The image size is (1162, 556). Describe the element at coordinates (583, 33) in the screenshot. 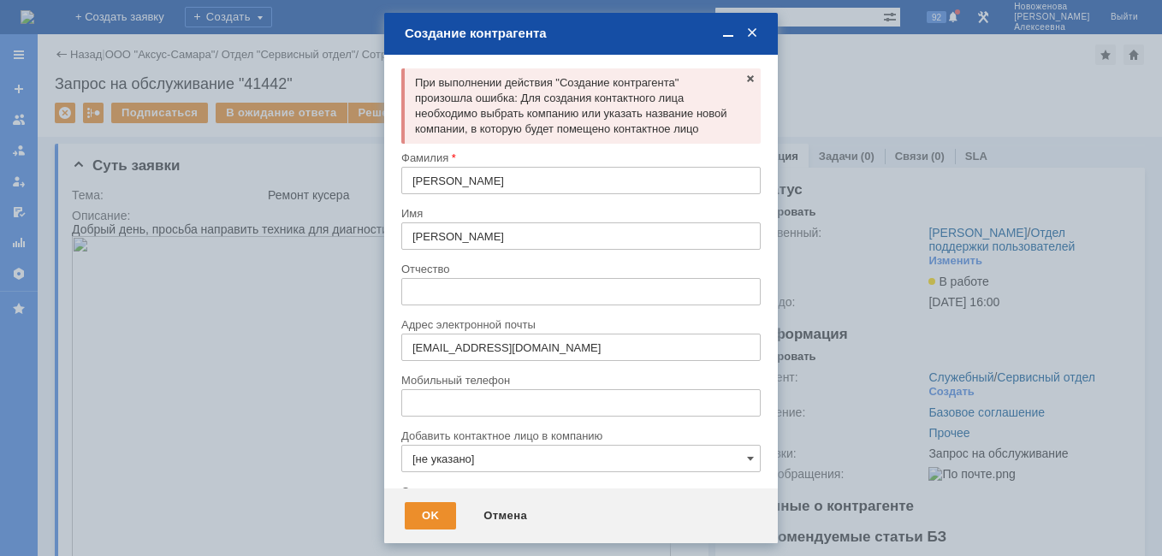

I see `div: Создание контрагента` at that location.